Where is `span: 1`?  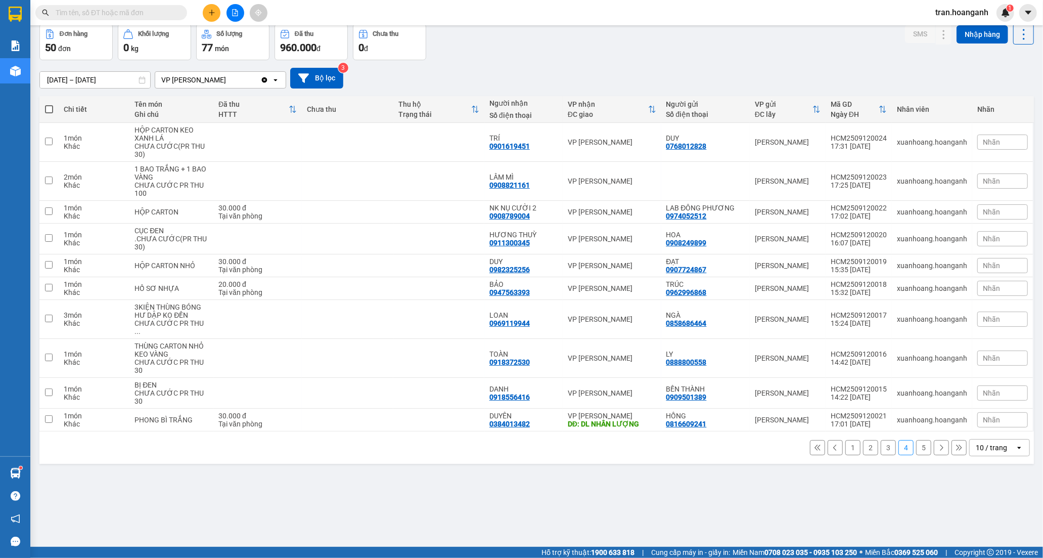
span: 1 is located at coordinates (1009, 8).